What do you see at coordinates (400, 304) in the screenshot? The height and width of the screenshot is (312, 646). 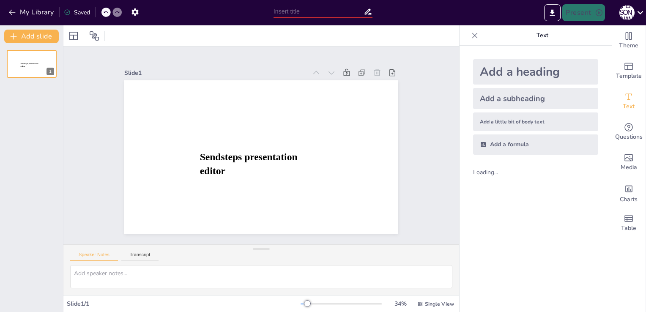 I see `div: 34 %` at bounding box center [400, 304].